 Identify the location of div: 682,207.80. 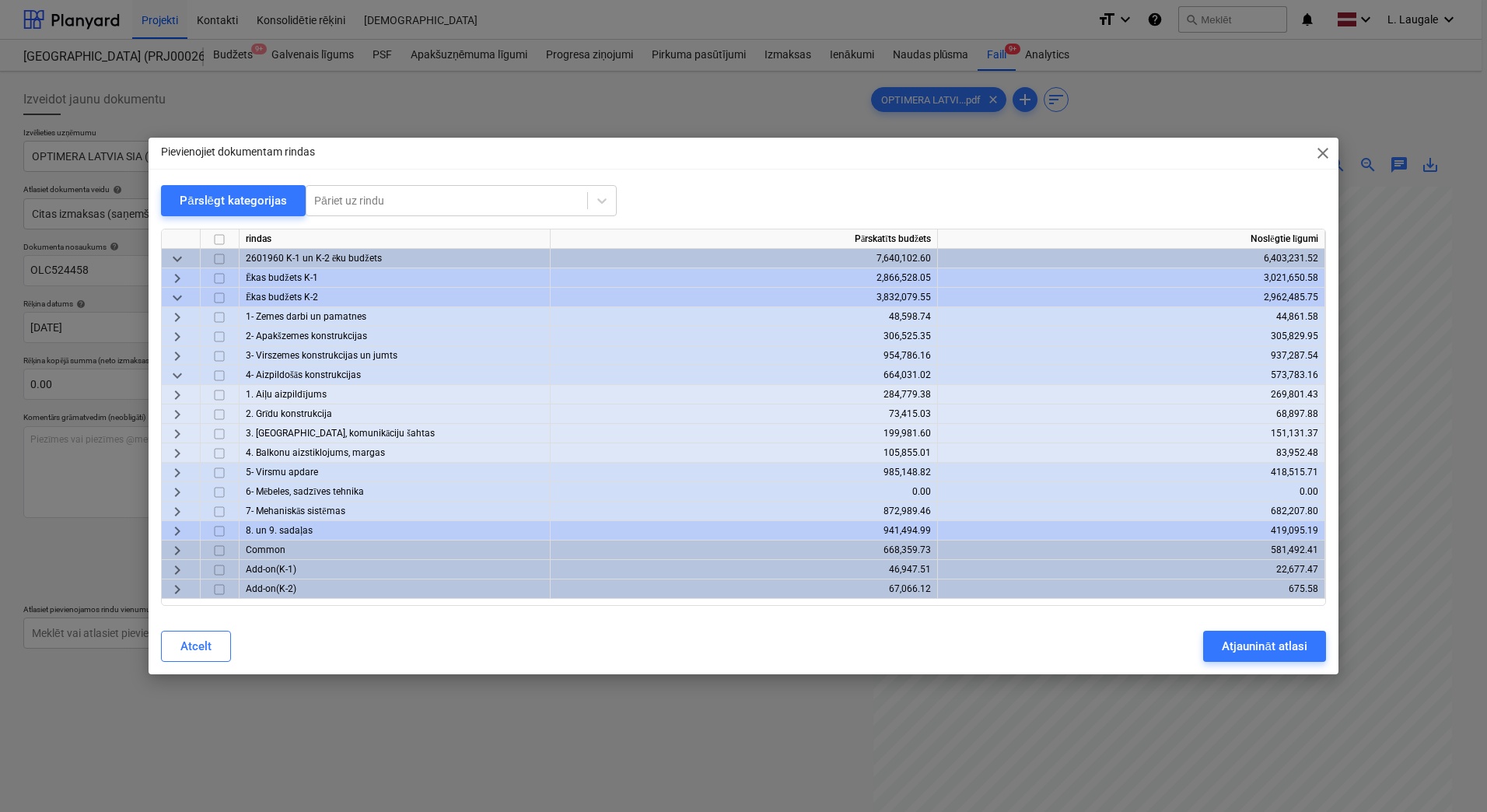
(1130, 511).